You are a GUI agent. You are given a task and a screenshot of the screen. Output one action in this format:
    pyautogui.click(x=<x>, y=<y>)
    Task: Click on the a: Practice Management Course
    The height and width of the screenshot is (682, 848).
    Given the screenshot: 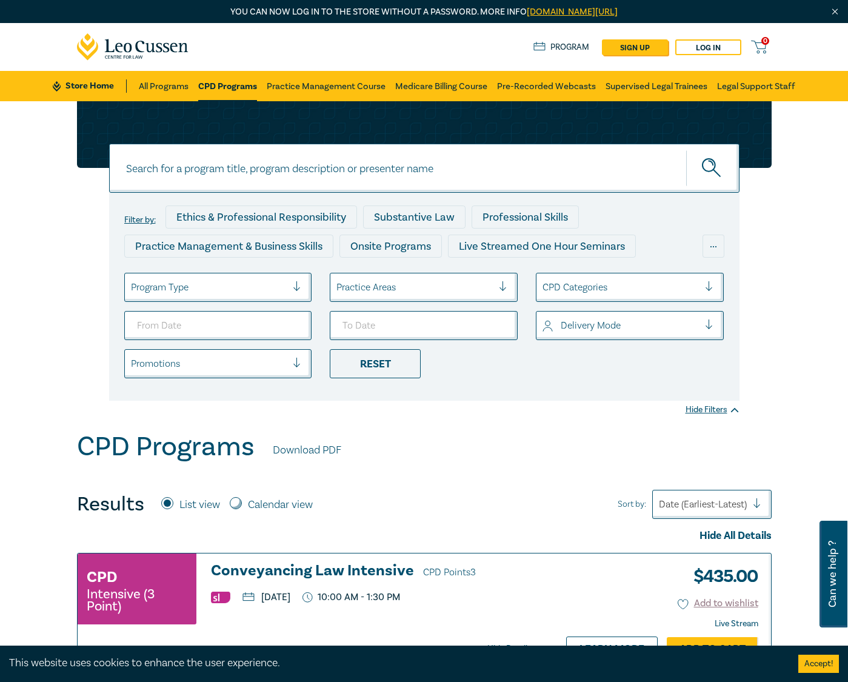 What is the action you would take?
    pyautogui.click(x=326, y=86)
    